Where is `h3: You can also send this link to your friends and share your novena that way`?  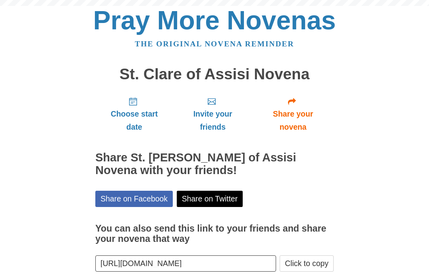 h3: You can also send this link to your friends and share your novena that way is located at coordinates (214, 234).